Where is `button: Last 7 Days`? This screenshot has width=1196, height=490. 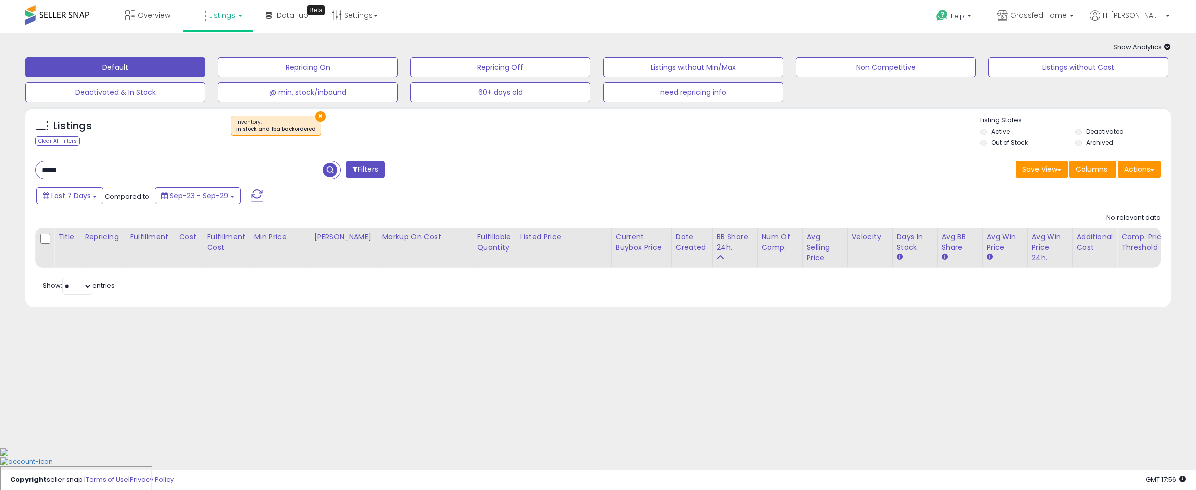
button: Last 7 Days is located at coordinates (70, 196).